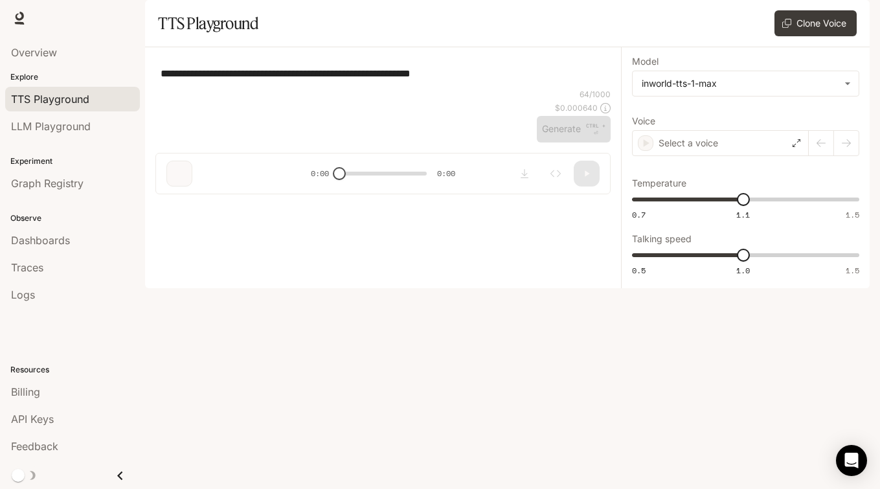 This screenshot has width=880, height=489. I want to click on p: Voice, so click(644, 121).